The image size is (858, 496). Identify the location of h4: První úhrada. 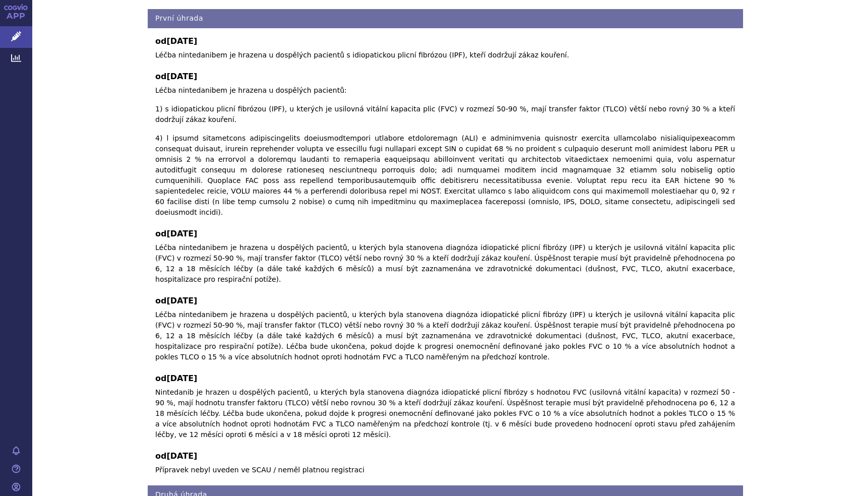
(445, 18).